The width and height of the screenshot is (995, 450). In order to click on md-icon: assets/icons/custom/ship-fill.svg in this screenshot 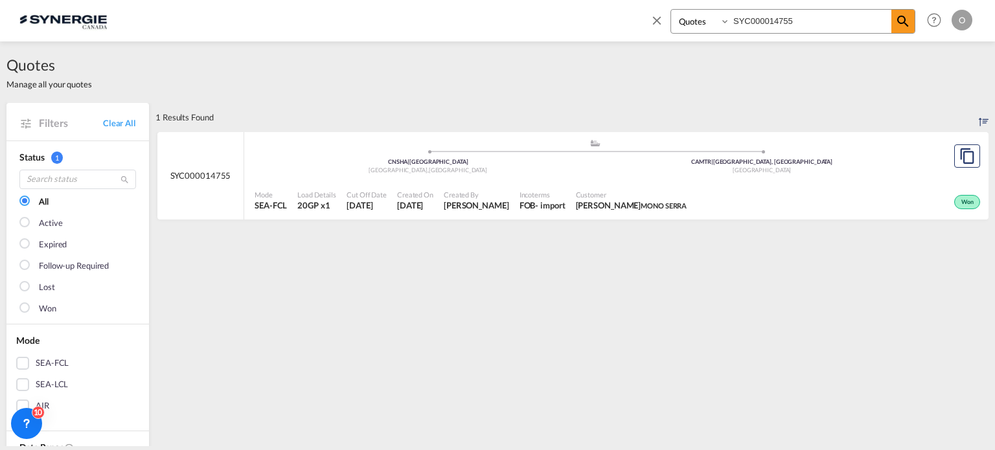, I will do `click(595, 143)`.